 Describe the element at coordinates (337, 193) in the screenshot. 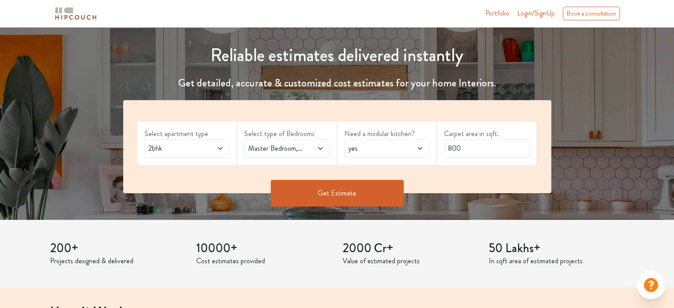

I see `button: Get Estimate` at that location.